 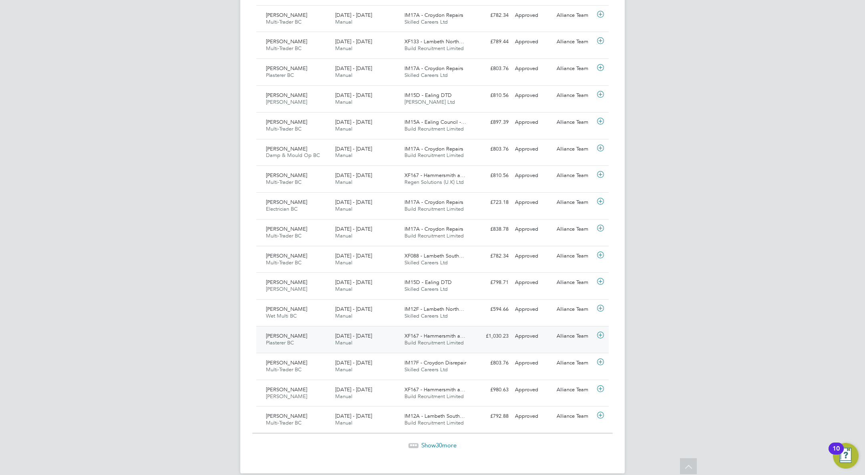 I want to click on div: 10, so click(x=836, y=454).